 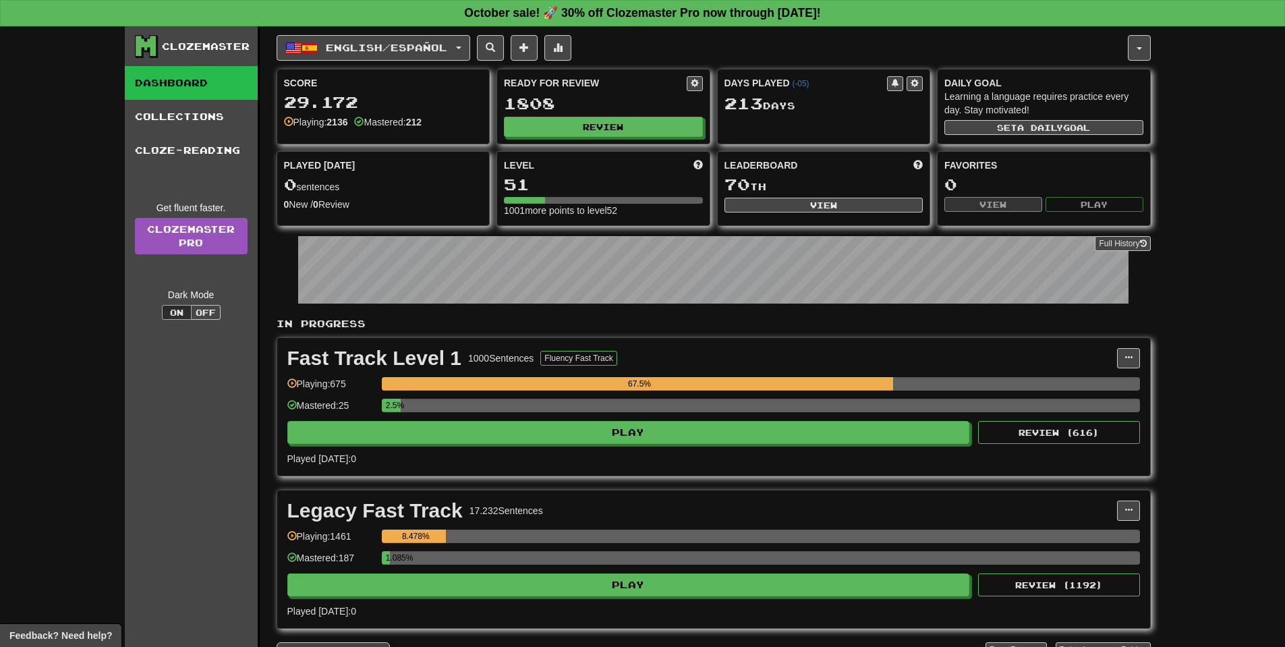 What do you see at coordinates (416, 536) in the screenshot?
I see `div: 8.478%` at bounding box center [416, 536].